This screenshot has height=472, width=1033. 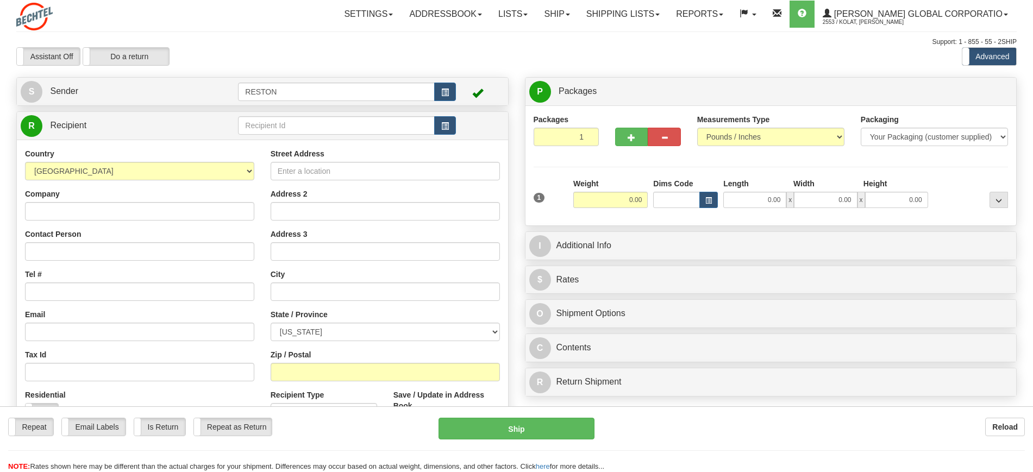 I want to click on span: Packages, so click(x=578, y=91).